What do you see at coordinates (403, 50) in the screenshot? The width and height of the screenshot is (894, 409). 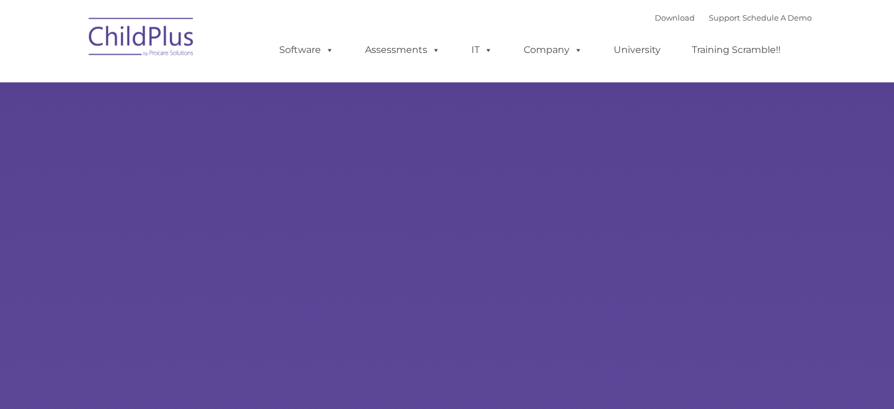 I see `a: Assessments` at bounding box center [403, 50].